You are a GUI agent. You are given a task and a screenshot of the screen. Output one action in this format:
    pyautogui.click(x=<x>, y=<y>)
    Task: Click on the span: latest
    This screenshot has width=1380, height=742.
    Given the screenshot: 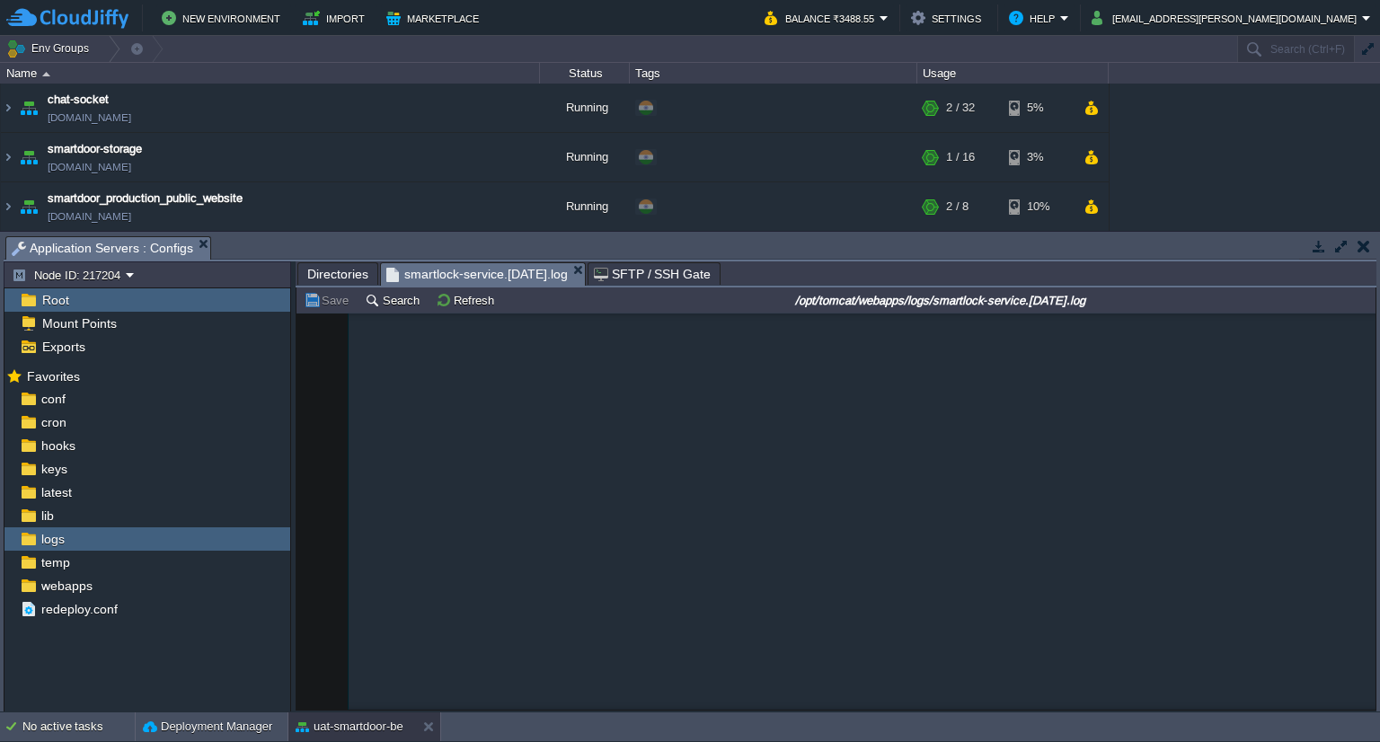 What is the action you would take?
    pyautogui.click(x=56, y=492)
    